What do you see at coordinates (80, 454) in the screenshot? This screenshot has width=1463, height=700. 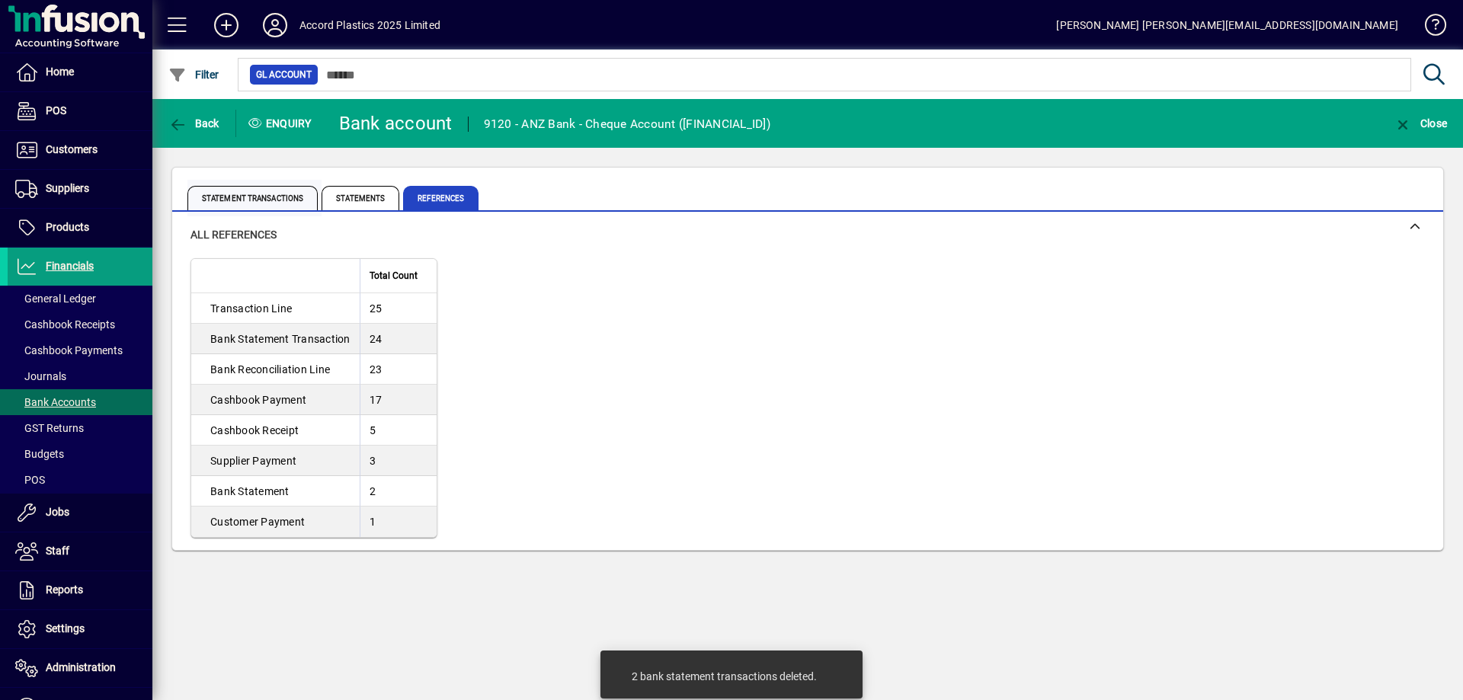 I see `a: Budgets` at bounding box center [80, 454].